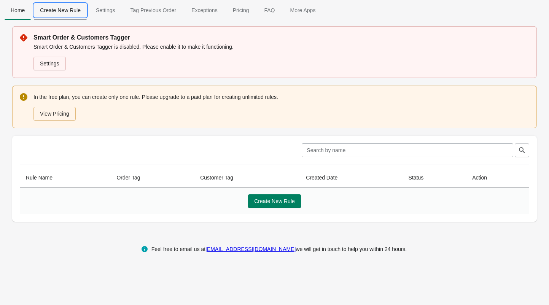 The image size is (549, 305). What do you see at coordinates (303, 10) in the screenshot?
I see `span: More Apps` at bounding box center [303, 10].